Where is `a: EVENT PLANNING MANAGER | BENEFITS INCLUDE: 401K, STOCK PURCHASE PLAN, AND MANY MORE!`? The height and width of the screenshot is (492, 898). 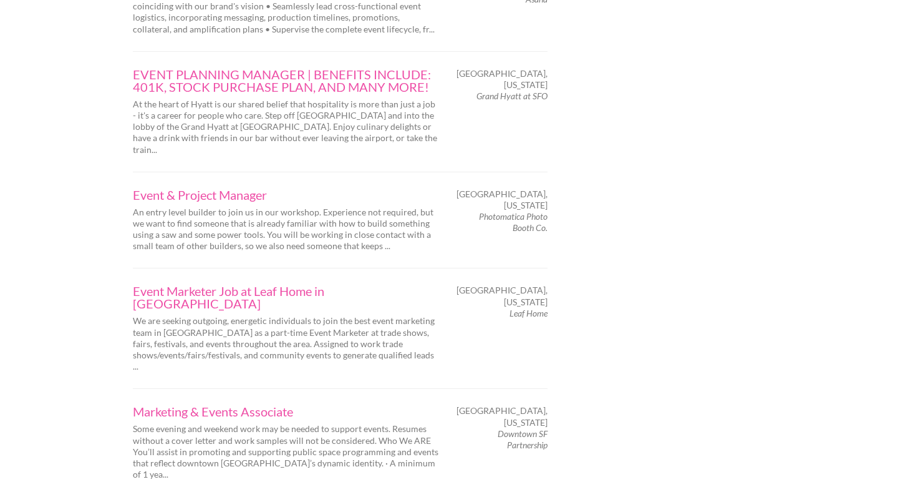
a: EVENT PLANNING MANAGER | BENEFITS INCLUDE: 401K, STOCK PURCHASE PLAN, AND MANY MORE! is located at coordinates (286, 80).